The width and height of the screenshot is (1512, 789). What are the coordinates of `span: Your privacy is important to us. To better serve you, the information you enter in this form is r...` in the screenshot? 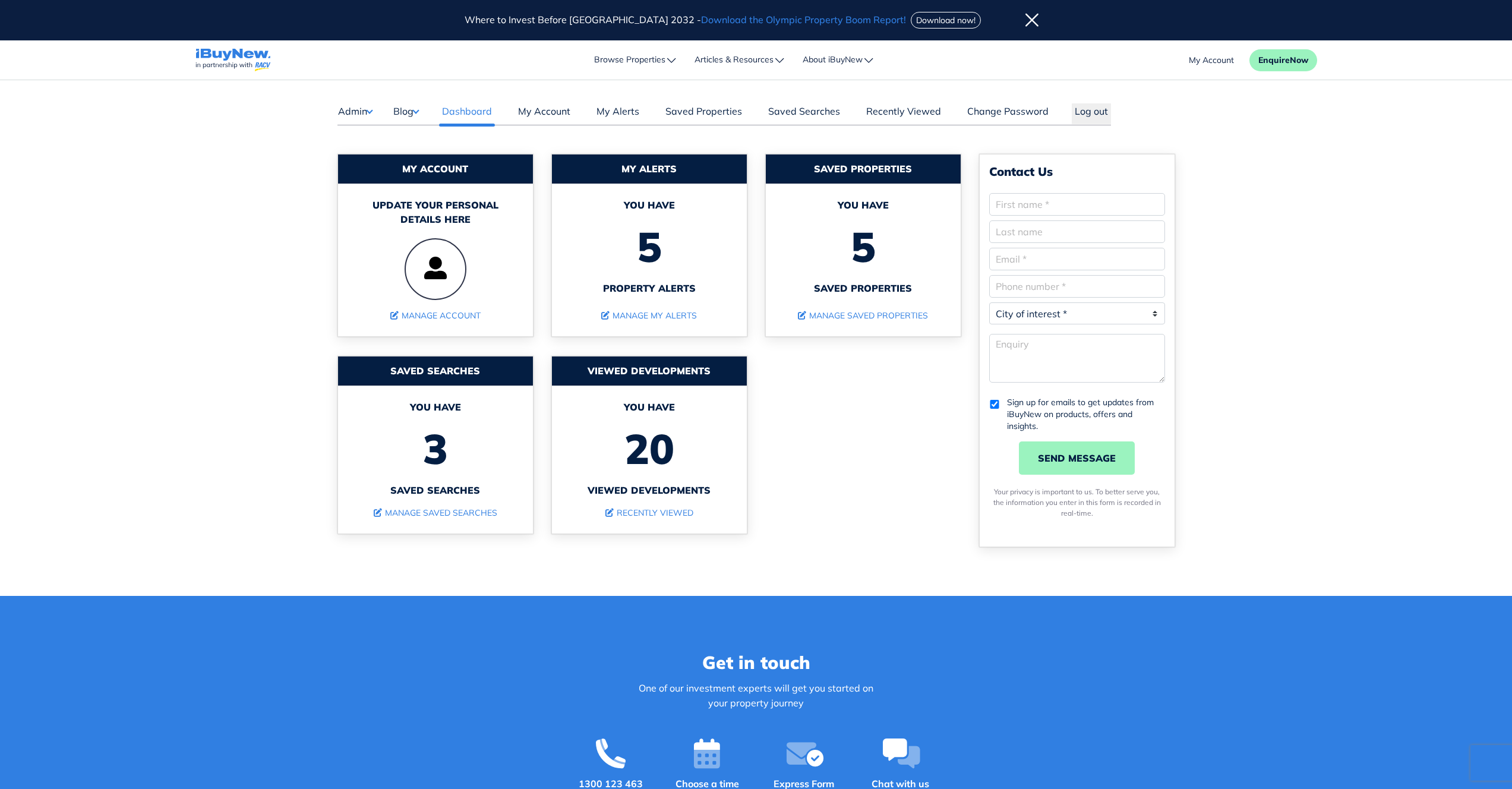 It's located at (1078, 502).